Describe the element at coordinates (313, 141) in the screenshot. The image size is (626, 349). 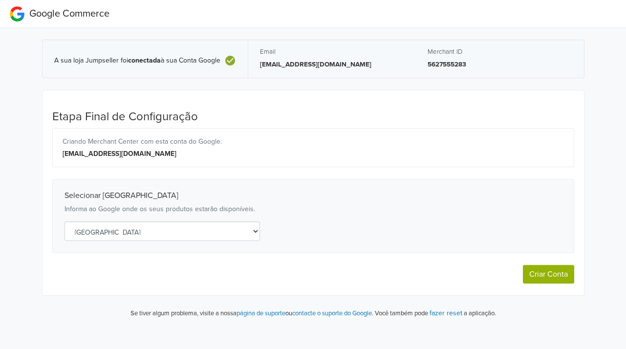
I see `div: Criando Merchant Center com esta conta do Google:` at that location.